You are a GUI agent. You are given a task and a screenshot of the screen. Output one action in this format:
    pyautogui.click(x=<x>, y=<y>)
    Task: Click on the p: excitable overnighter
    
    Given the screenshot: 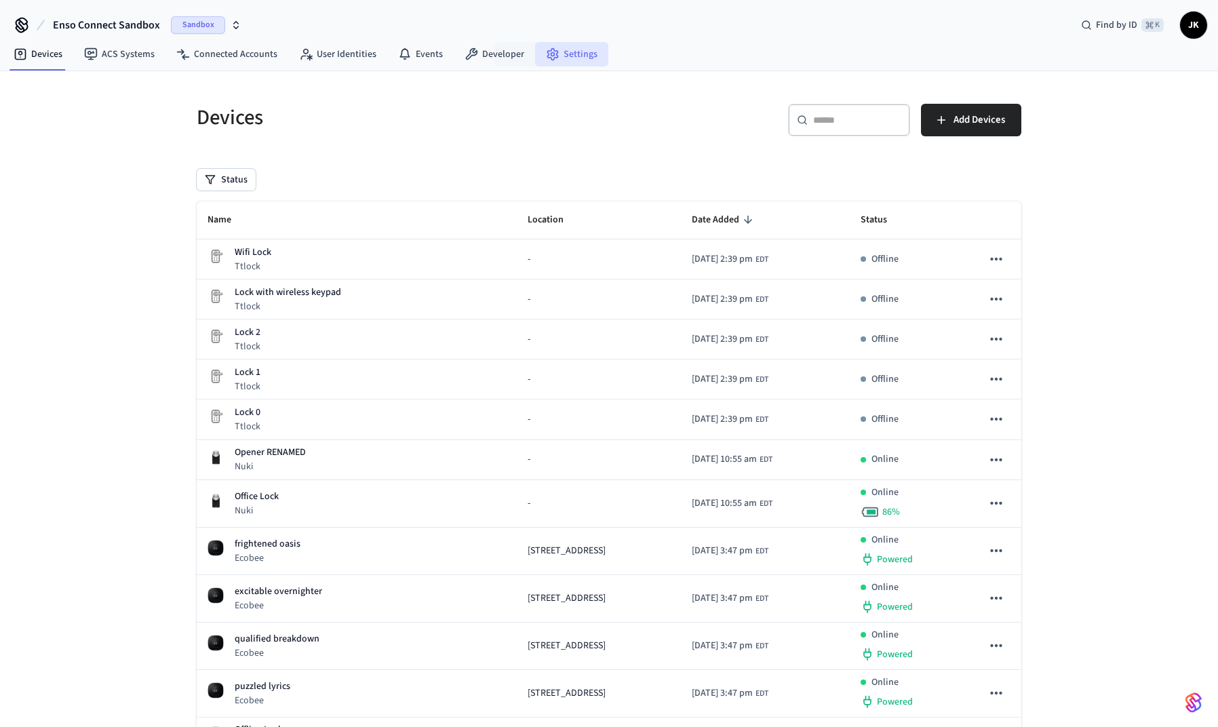 What is the action you would take?
    pyautogui.click(x=278, y=591)
    